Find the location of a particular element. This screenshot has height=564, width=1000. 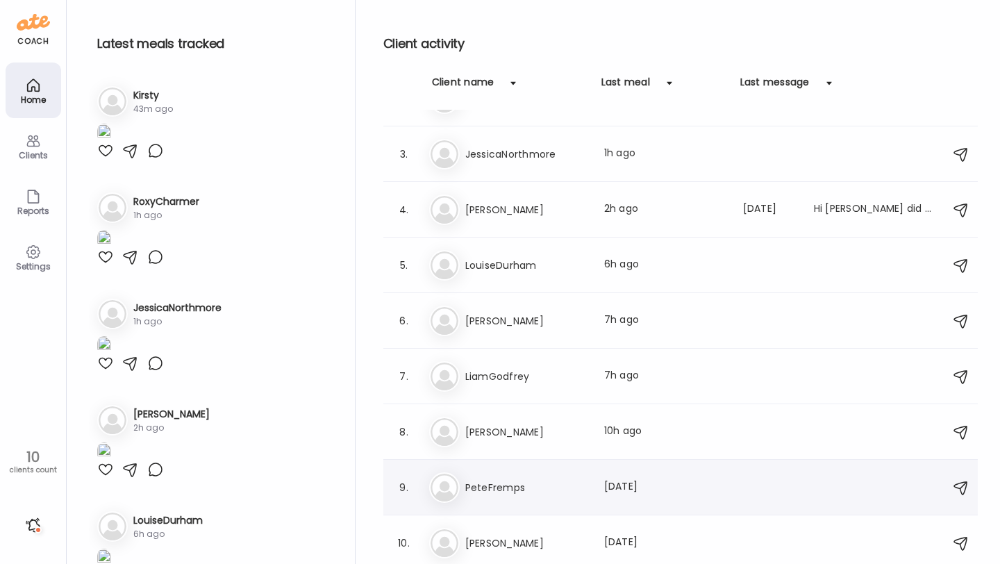

div: Last message is located at coordinates (775, 86).